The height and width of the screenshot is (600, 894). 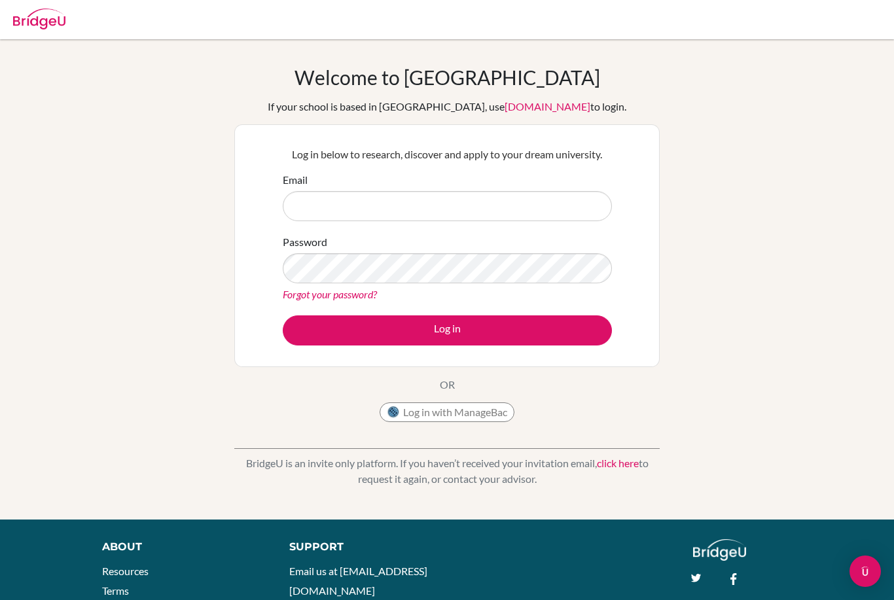 I want to click on div: Support, so click(x=361, y=547).